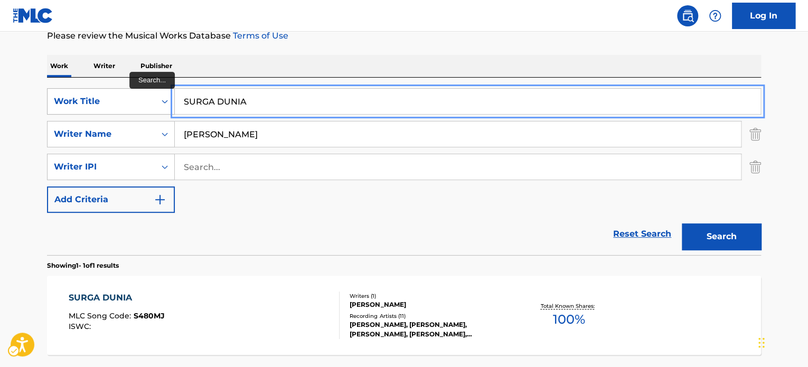 This screenshot has width=808, height=367. I want to click on form: Search Form, so click(404, 172).